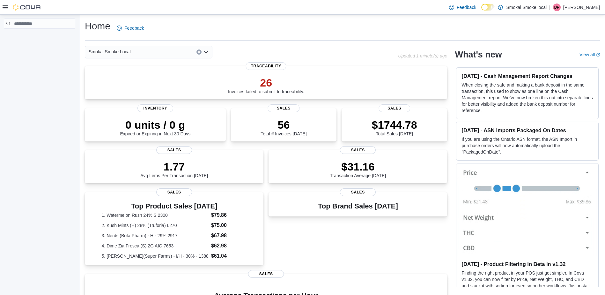  Describe the element at coordinates (557, 7) in the screenshot. I see `div: Devin Peters` at that location.